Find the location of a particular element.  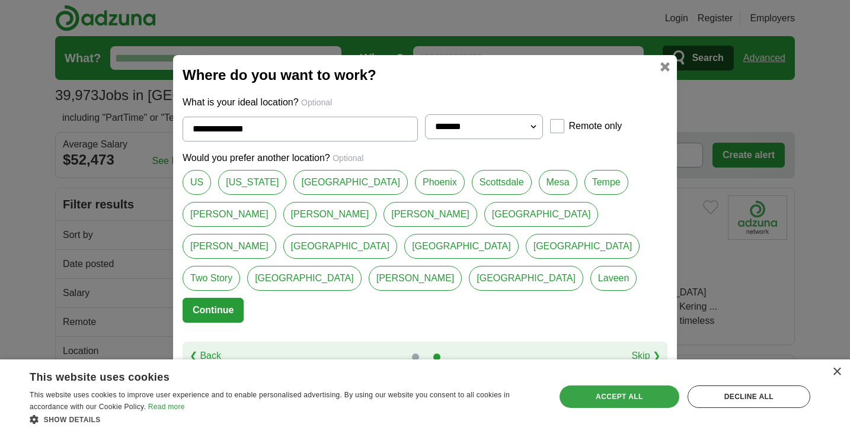

h2: Where do you want to work? is located at coordinates (425, 75).